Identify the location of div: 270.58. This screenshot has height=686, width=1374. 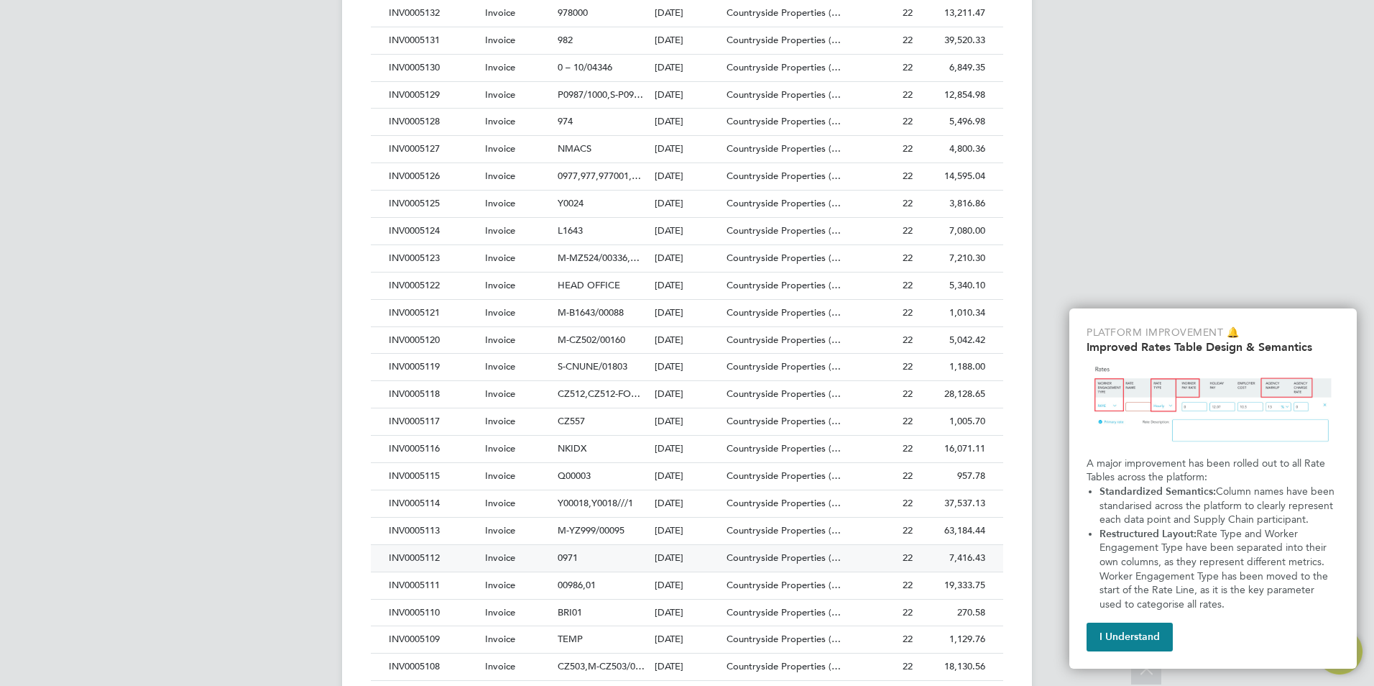
(952, 612).